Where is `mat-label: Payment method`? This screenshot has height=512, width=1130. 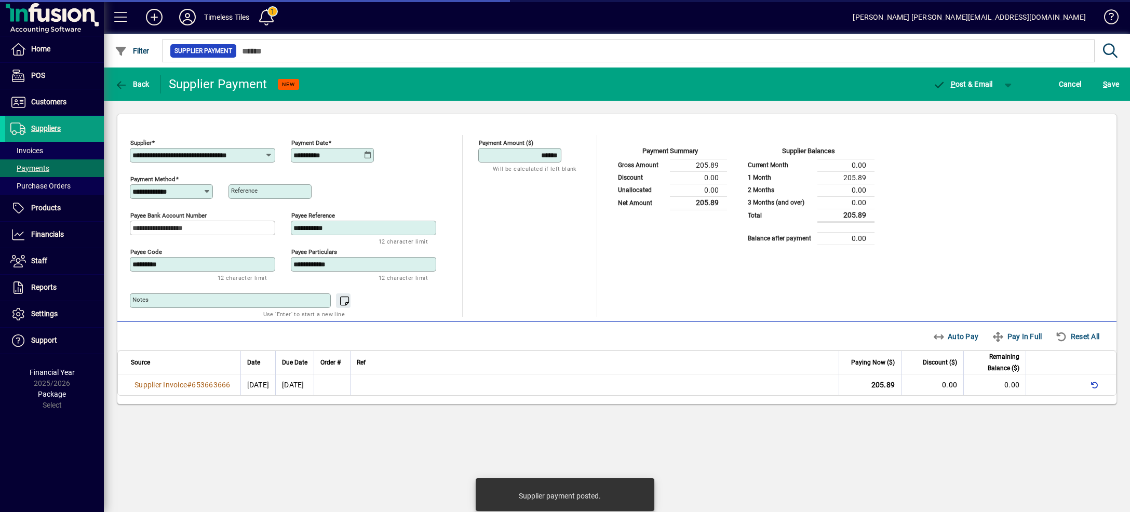
mat-label: Payment method is located at coordinates (153, 179).